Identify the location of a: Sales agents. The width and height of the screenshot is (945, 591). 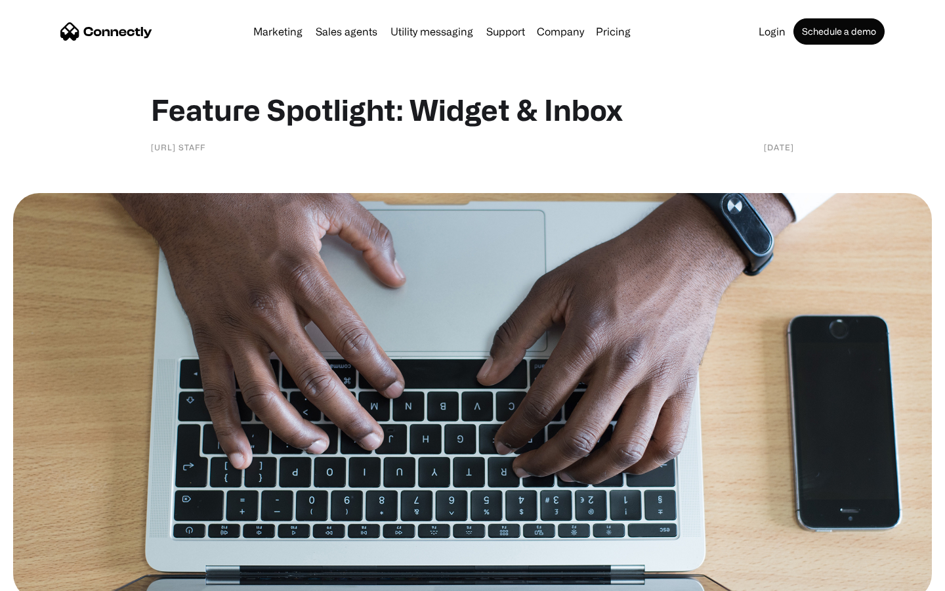
(347, 32).